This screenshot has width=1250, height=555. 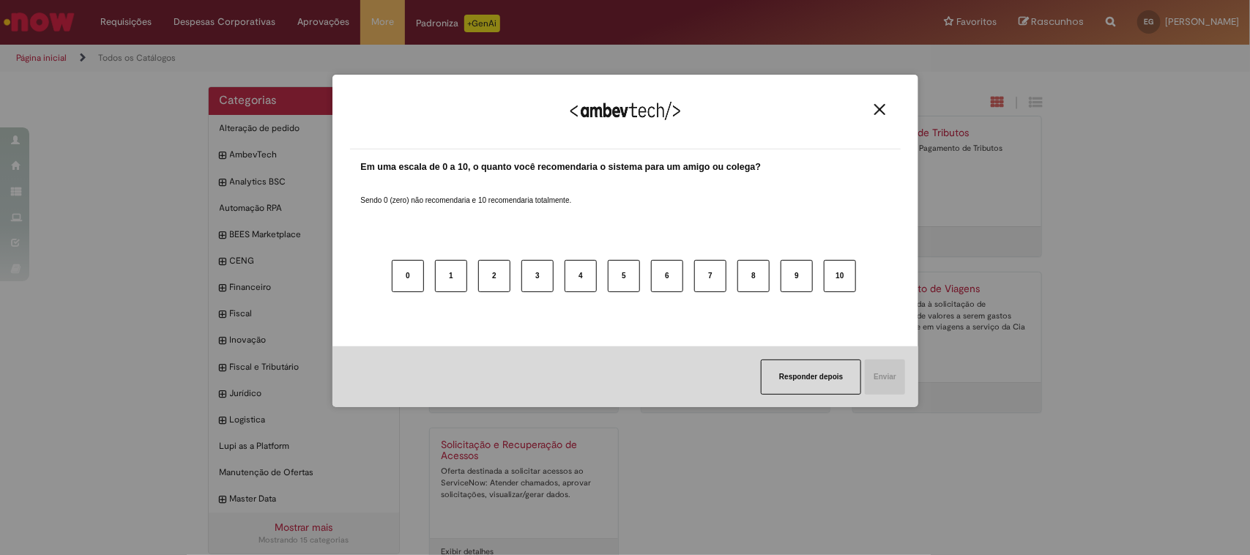 What do you see at coordinates (840, 276) in the screenshot?
I see `button: 10` at bounding box center [840, 276].